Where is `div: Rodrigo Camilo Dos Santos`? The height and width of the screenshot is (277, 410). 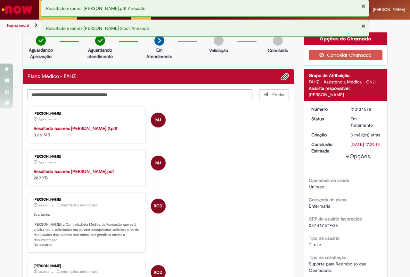 div: Rodrigo Camilo Dos Santos is located at coordinates (158, 206).